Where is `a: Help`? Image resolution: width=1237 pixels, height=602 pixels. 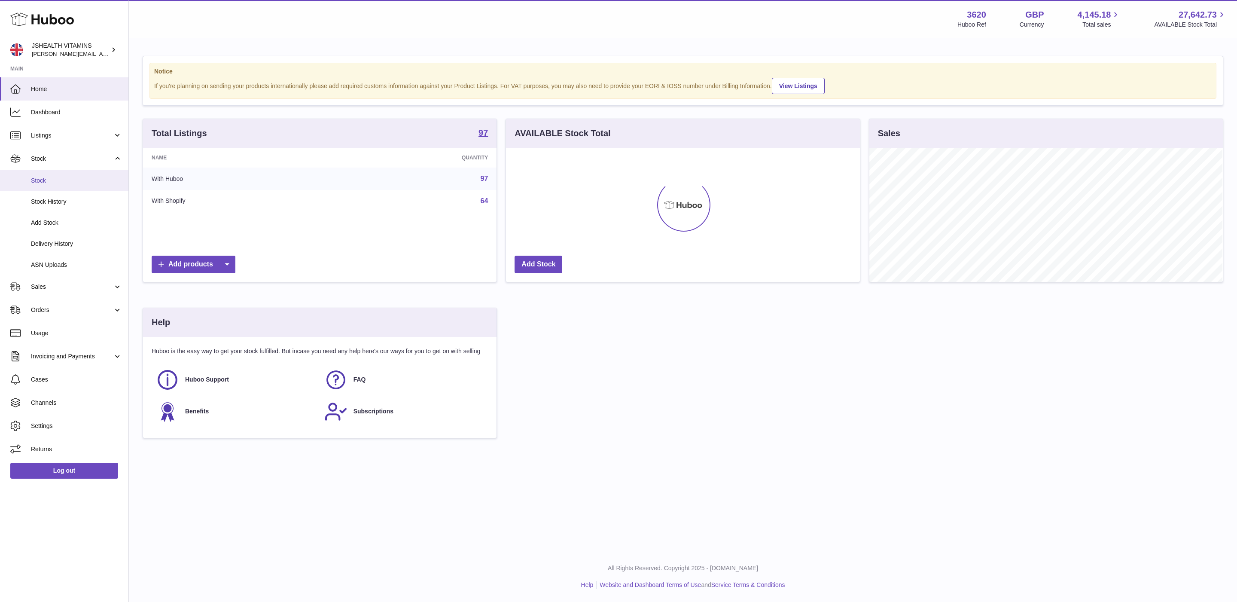
a: Help is located at coordinates (587, 584).